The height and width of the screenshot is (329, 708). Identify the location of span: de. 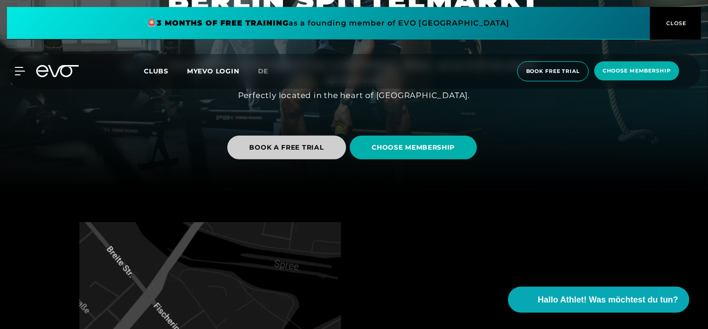
(263, 71).